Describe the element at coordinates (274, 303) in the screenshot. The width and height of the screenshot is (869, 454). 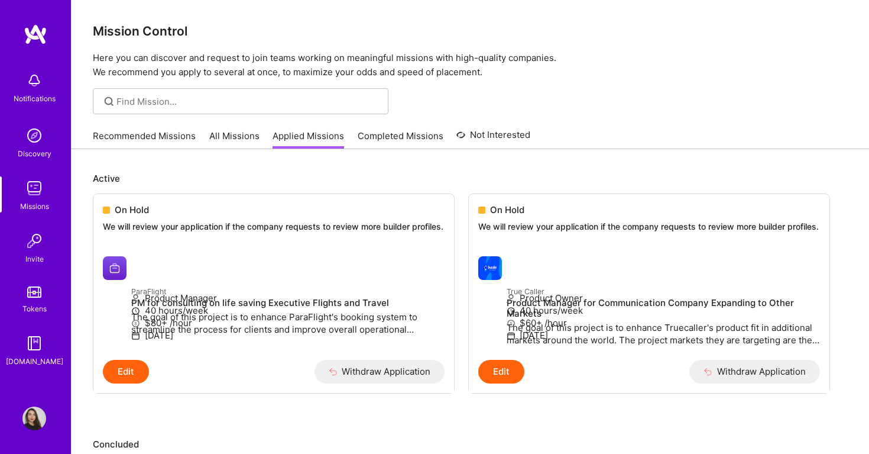
I see `a: ParaFlight company logoParaFlightPM for consulting on life saving Executive Flights and TravelThe...` at that location.